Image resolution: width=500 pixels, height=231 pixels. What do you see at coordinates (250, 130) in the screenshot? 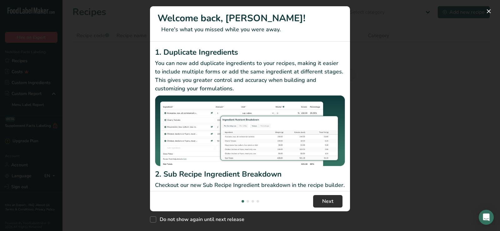
I see `img: Duplicate Ingredients` at bounding box center [250, 130].